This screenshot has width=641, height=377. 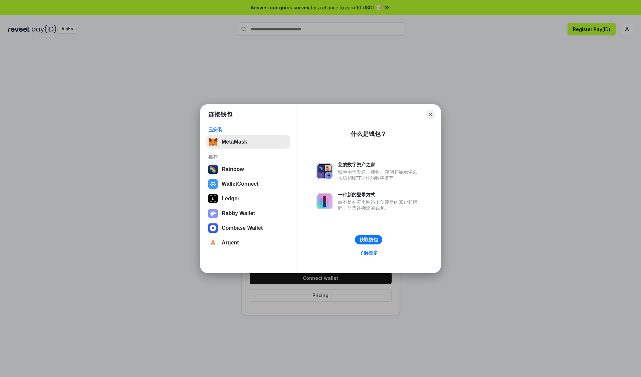 What do you see at coordinates (248, 243) in the screenshot?
I see `button: Argent` at bounding box center [248, 243].